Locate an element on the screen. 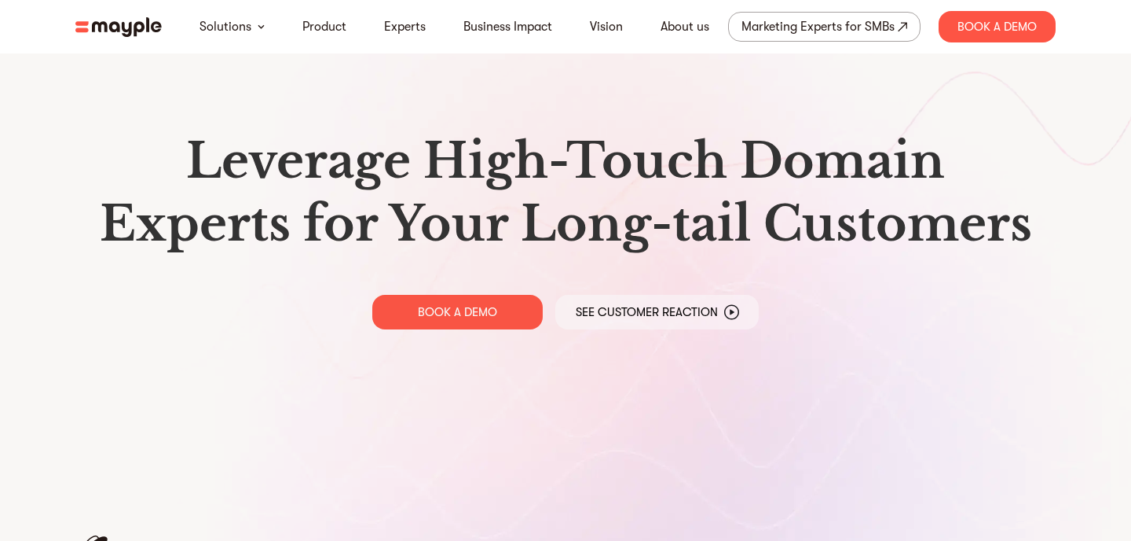  a: Solutions is located at coordinates (225, 27).